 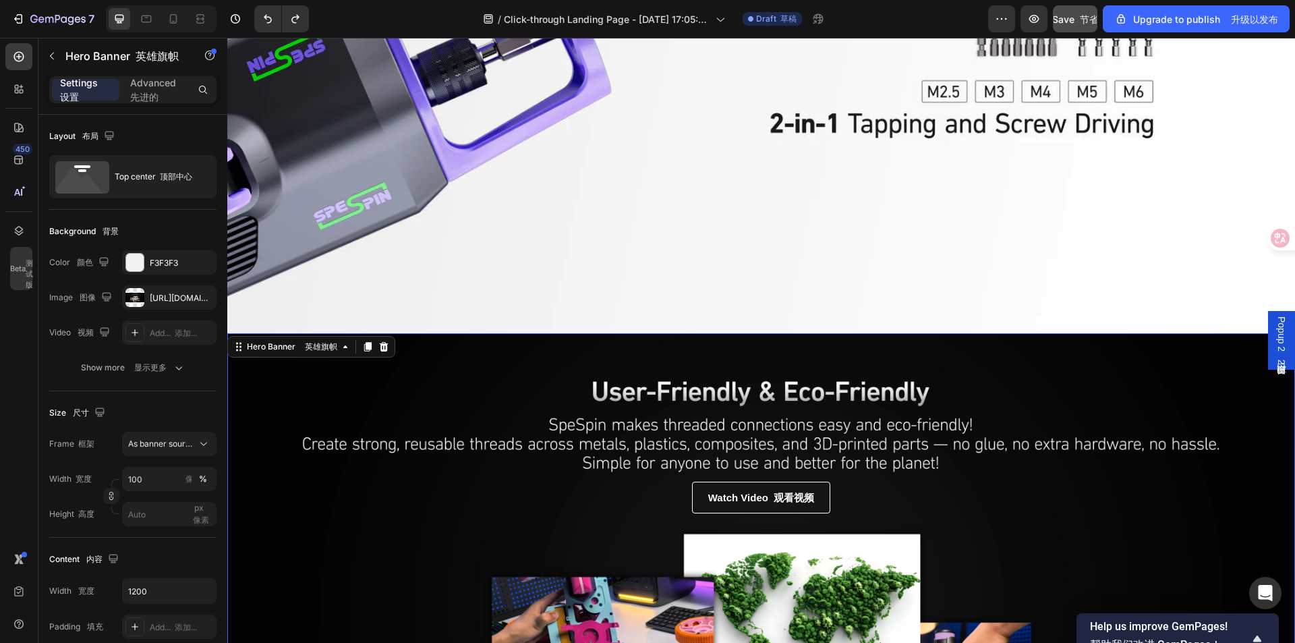 What do you see at coordinates (1075, 19) in the screenshot?
I see `span: Save` at bounding box center [1075, 19].